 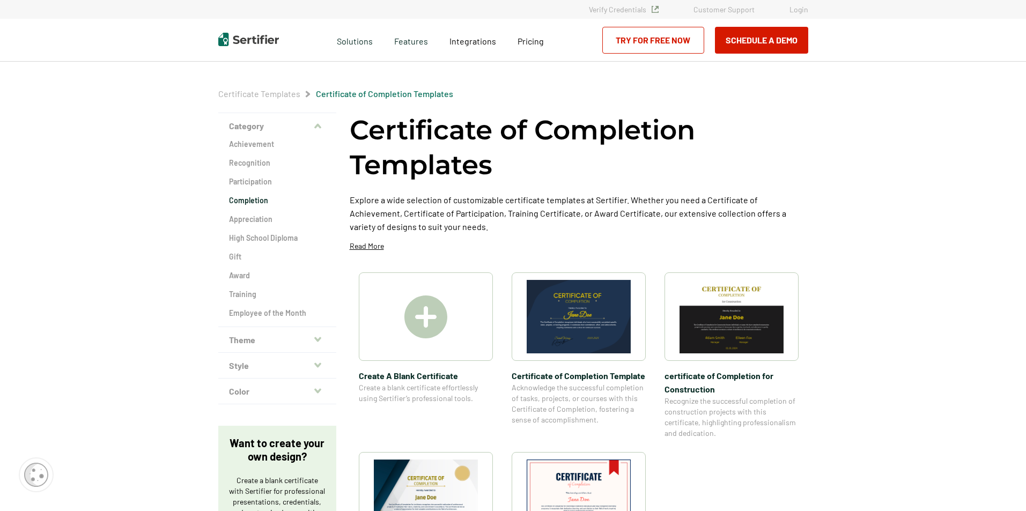 I want to click on span: Create A Blank Certificate, so click(x=426, y=375).